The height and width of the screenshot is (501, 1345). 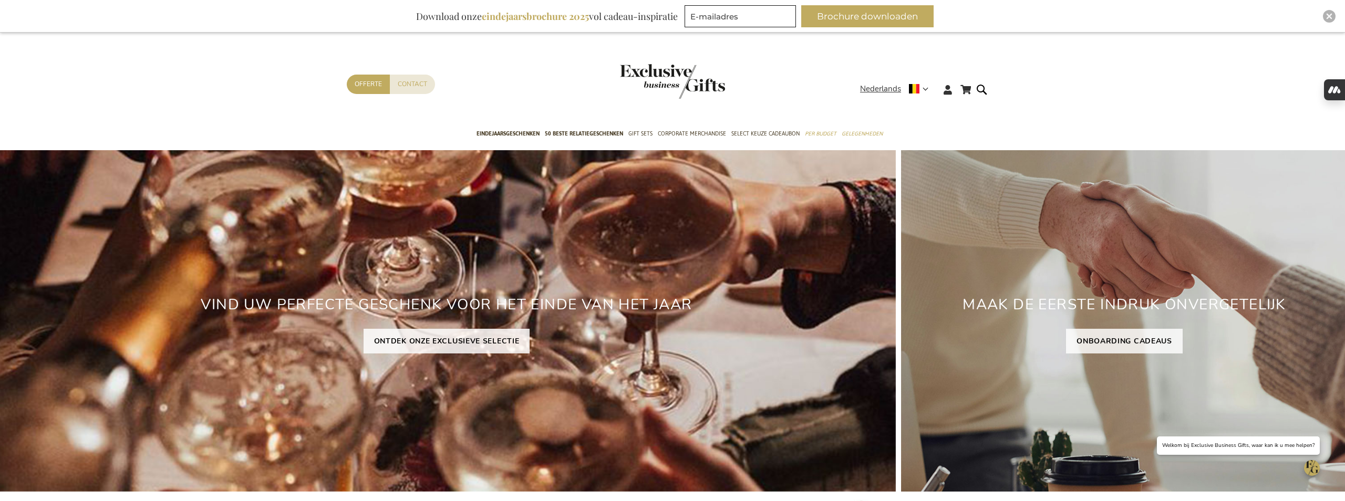 What do you see at coordinates (897, 89) in the screenshot?
I see `div: Nederlands` at bounding box center [897, 89].